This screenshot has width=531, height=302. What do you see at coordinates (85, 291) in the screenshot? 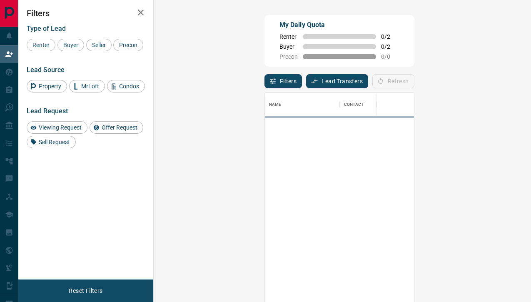
I see `button: Reset Filters` at bounding box center [85, 291].